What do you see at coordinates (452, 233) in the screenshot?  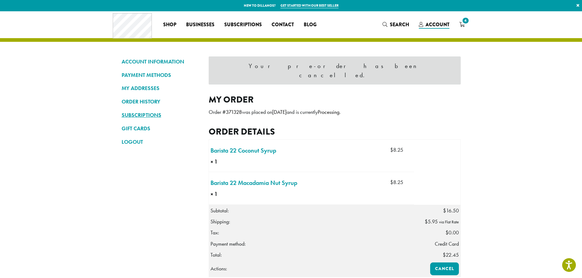 I see `span: 0.00` at bounding box center [452, 233].